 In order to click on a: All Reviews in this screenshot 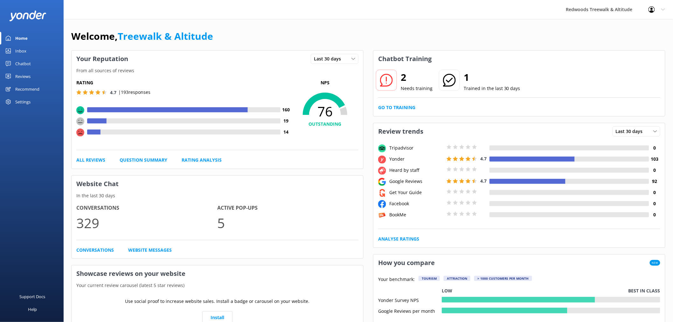, I will do `click(91, 160)`.